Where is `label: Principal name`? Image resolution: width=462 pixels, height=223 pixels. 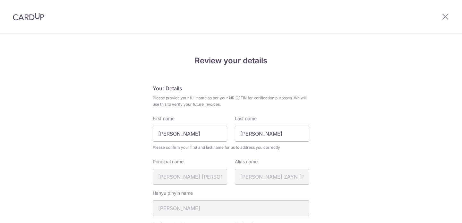 label: Principal name is located at coordinates (168, 161).